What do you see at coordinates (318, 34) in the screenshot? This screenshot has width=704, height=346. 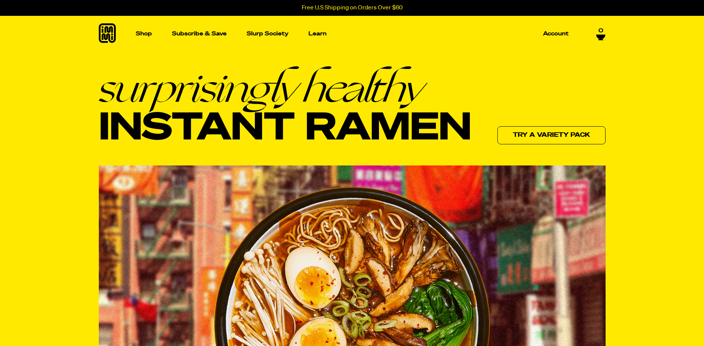 I see `p: Learn` at bounding box center [318, 34].